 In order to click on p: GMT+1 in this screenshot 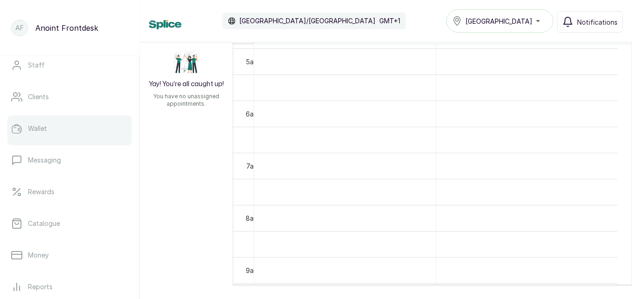, I will do `click(390, 21)`.